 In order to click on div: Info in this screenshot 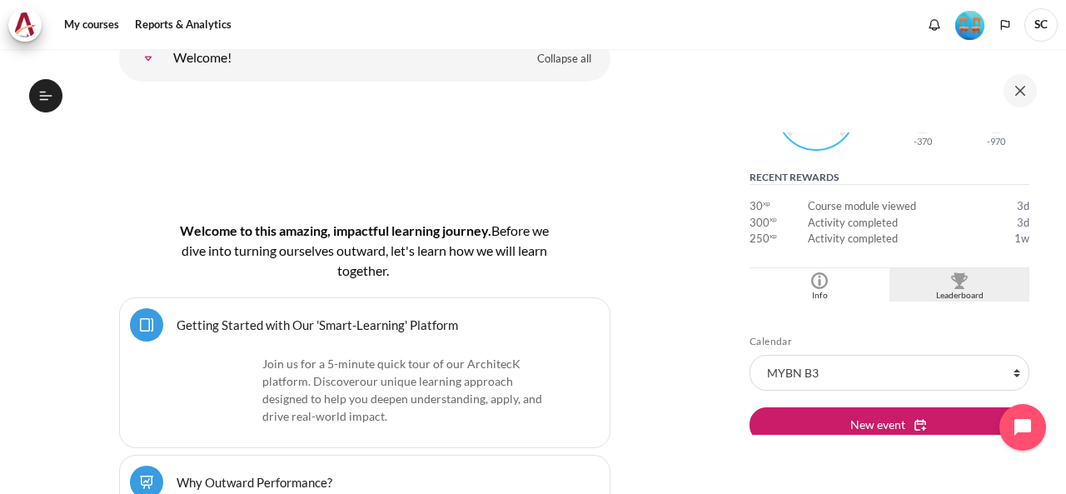, I will do `click(819, 296)`.